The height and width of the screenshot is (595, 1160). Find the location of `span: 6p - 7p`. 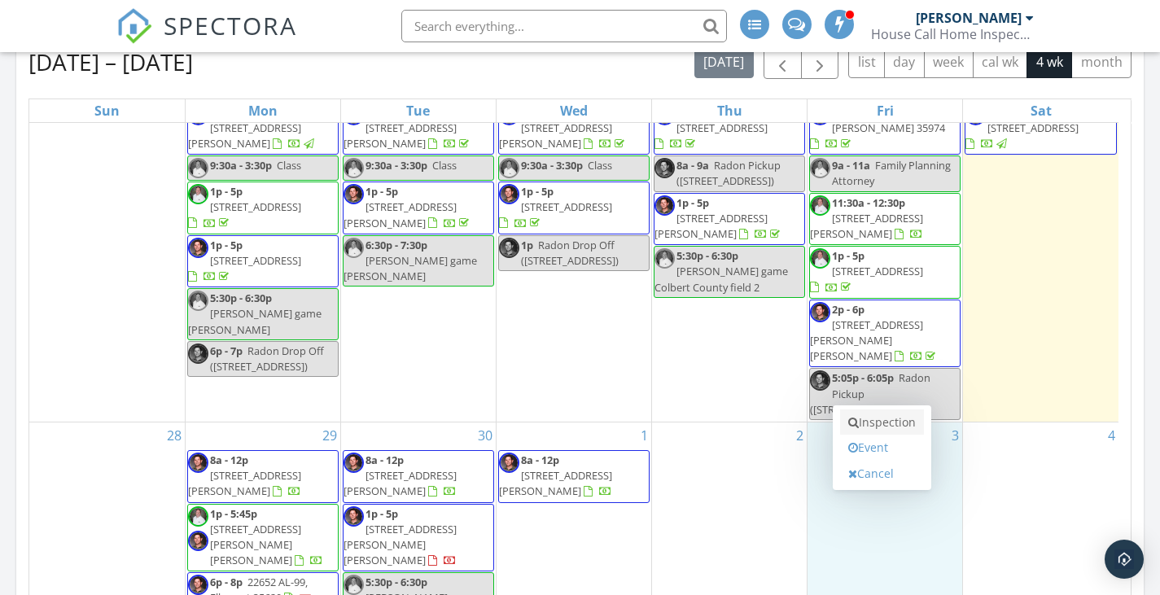

span: 6p - 7p is located at coordinates (226, 351).